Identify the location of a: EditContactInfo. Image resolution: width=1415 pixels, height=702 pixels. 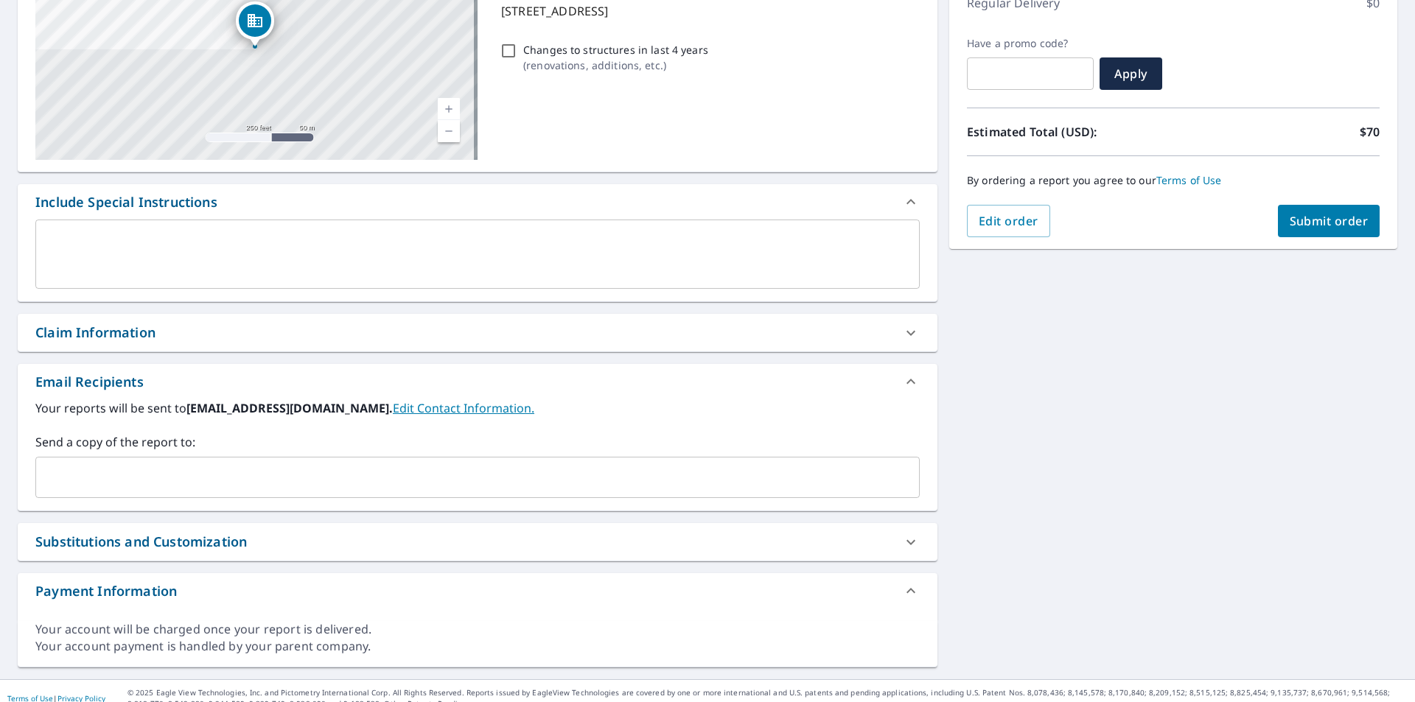
(463, 408).